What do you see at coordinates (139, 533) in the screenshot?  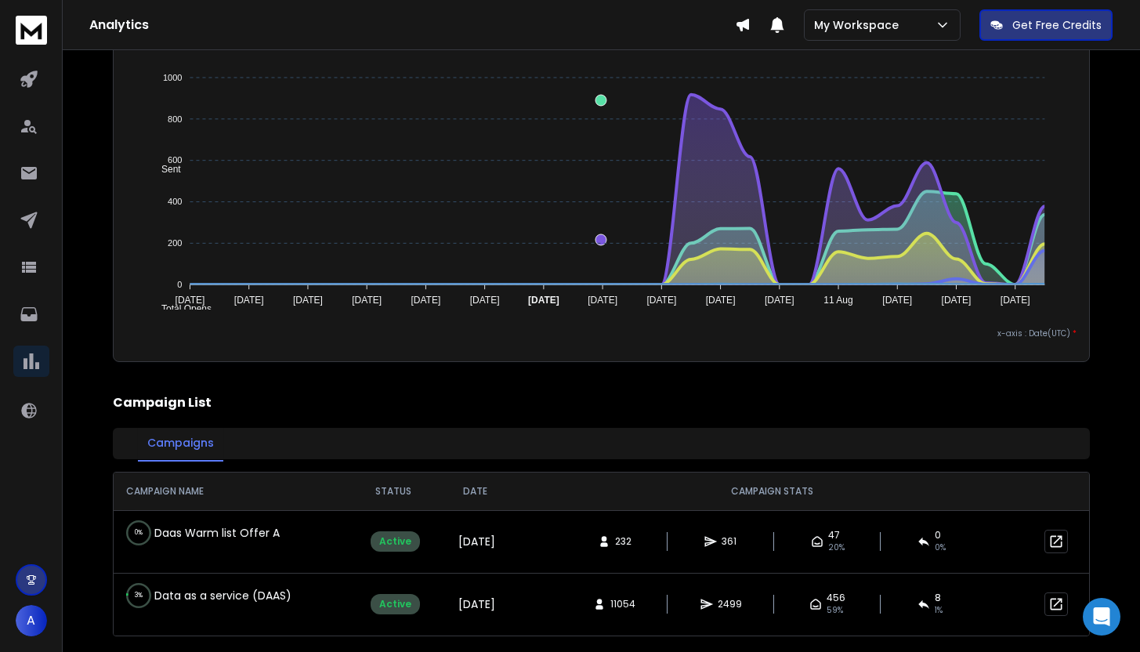 I see `p: 0 %` at bounding box center [139, 533].